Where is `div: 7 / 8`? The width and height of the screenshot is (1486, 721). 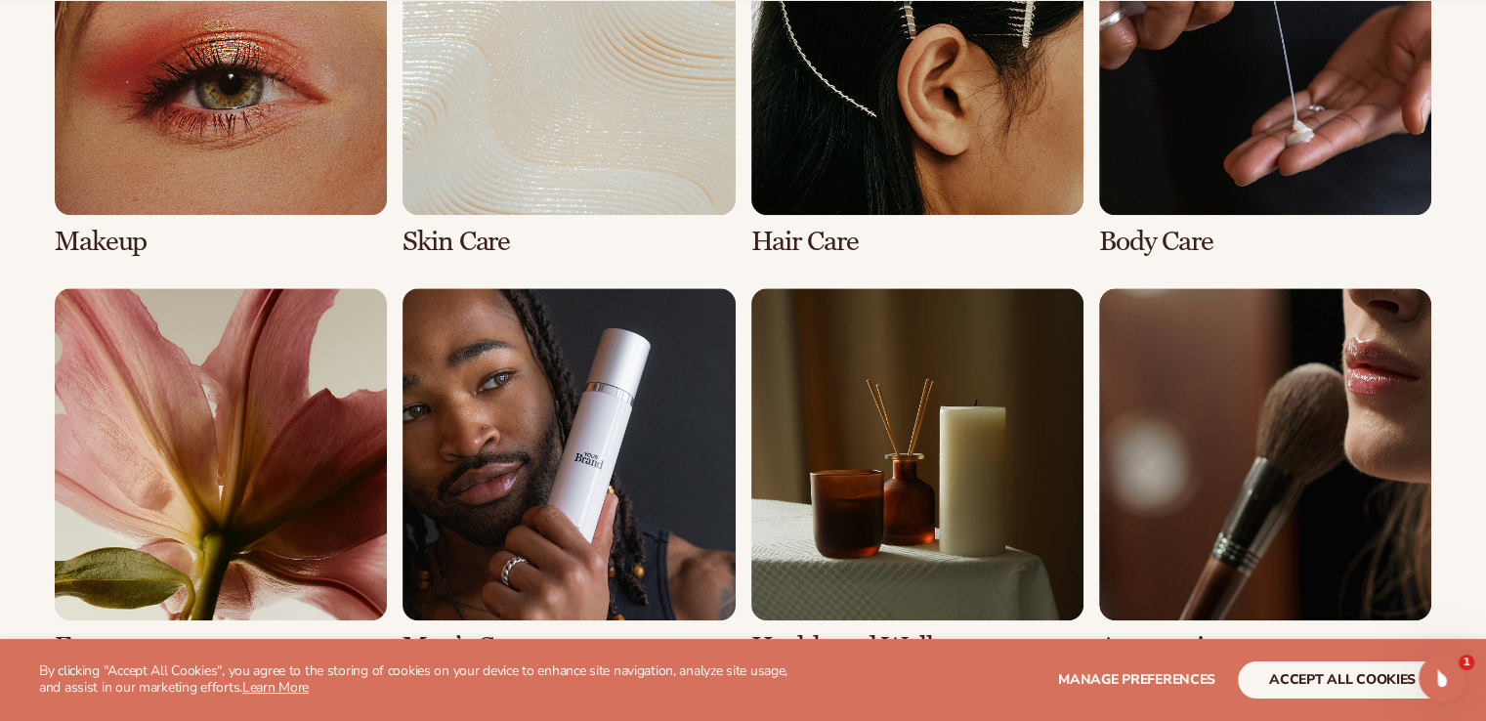 div: 7 / 8 is located at coordinates (917, 475).